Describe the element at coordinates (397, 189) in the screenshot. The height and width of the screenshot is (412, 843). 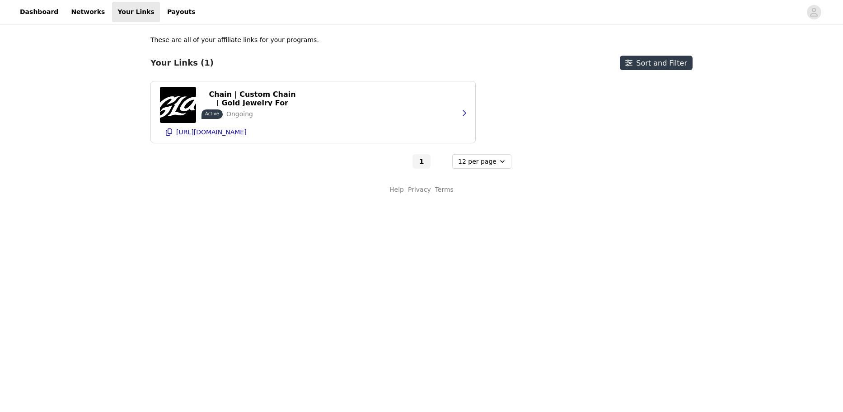
I see `p: Help` at that location.